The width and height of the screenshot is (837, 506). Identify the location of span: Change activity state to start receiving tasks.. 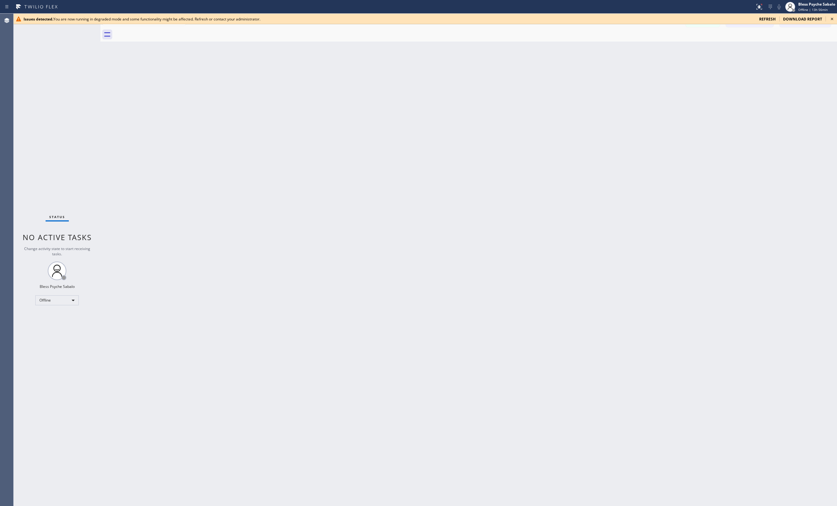
(57, 251).